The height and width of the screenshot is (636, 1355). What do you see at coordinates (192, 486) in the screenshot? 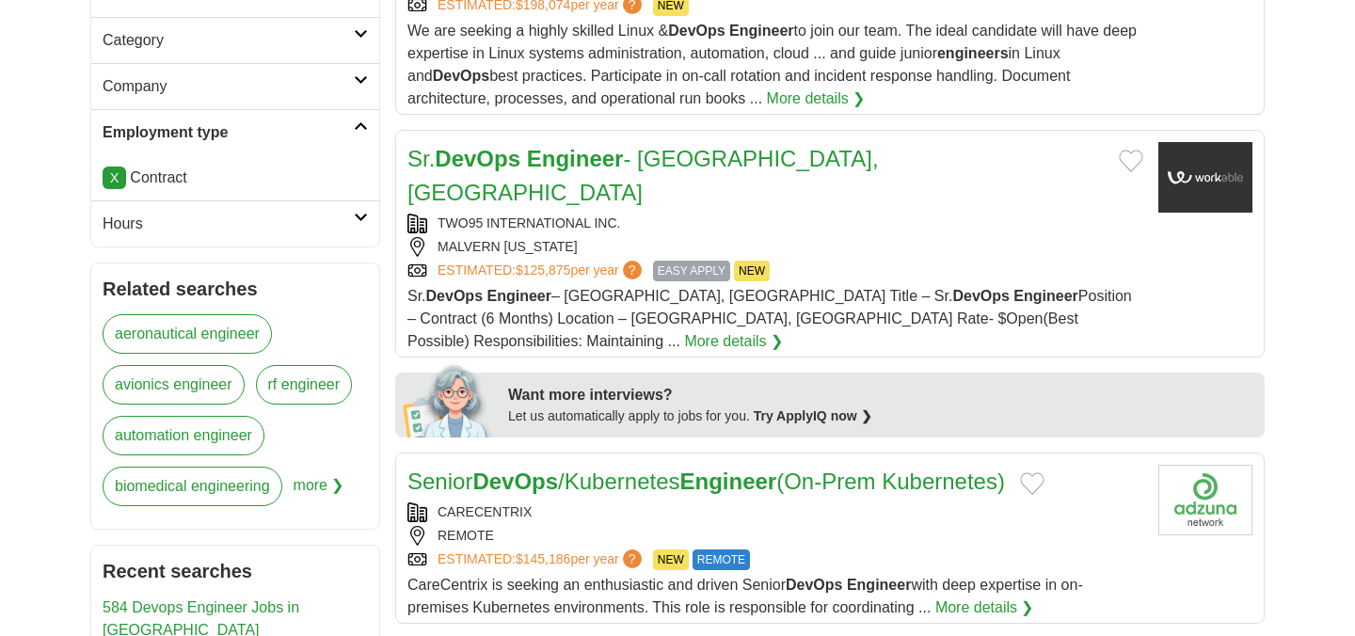
I see `a: biomedical engineering` at bounding box center [192, 486].